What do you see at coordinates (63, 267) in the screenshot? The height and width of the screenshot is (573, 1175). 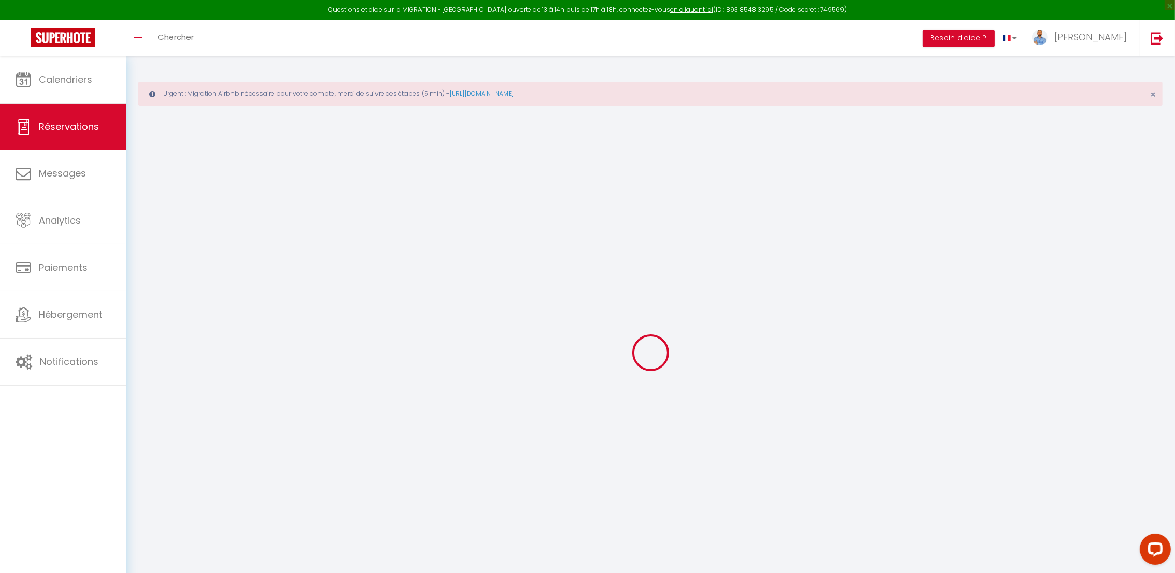 I see `span: Paiements` at bounding box center [63, 267].